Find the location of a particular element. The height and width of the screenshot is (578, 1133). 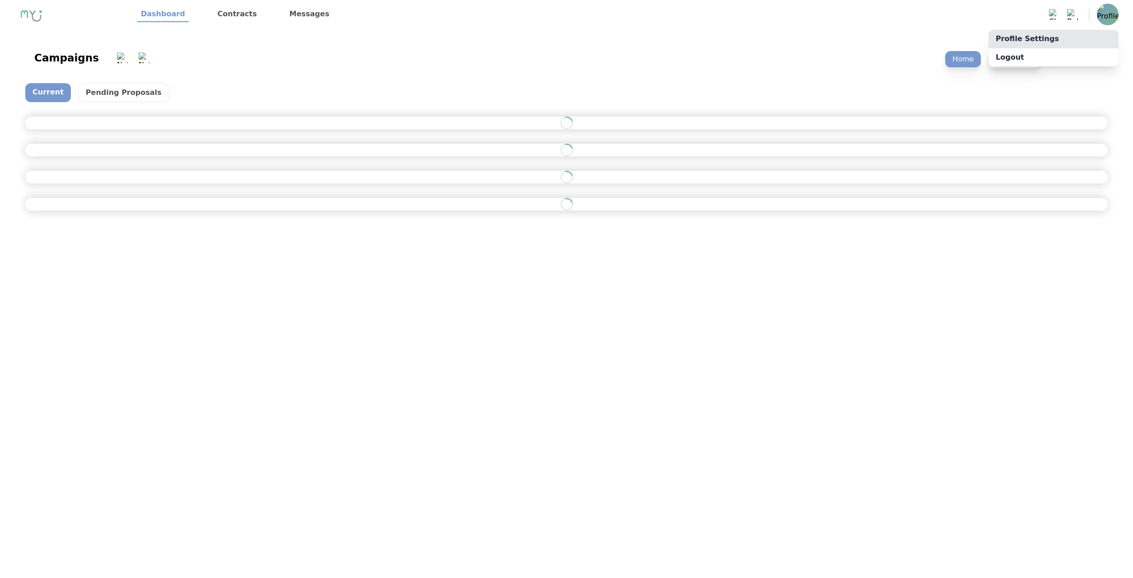

p: Logout is located at coordinates (1054, 57).